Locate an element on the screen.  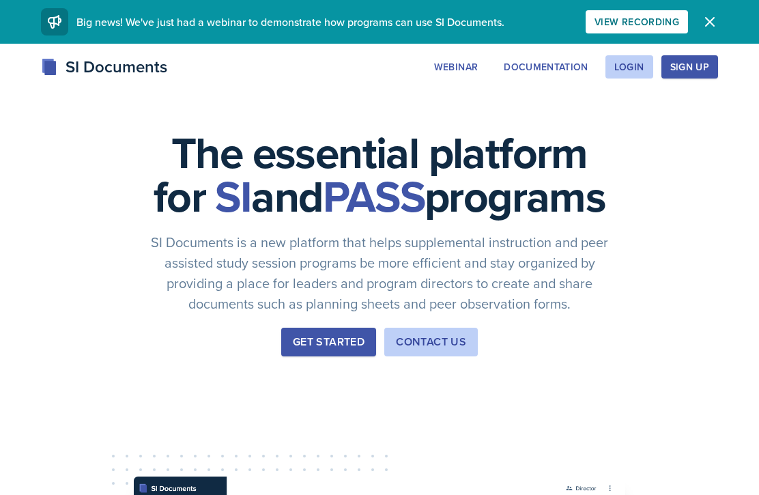
div: View Recording is located at coordinates (637, 22).